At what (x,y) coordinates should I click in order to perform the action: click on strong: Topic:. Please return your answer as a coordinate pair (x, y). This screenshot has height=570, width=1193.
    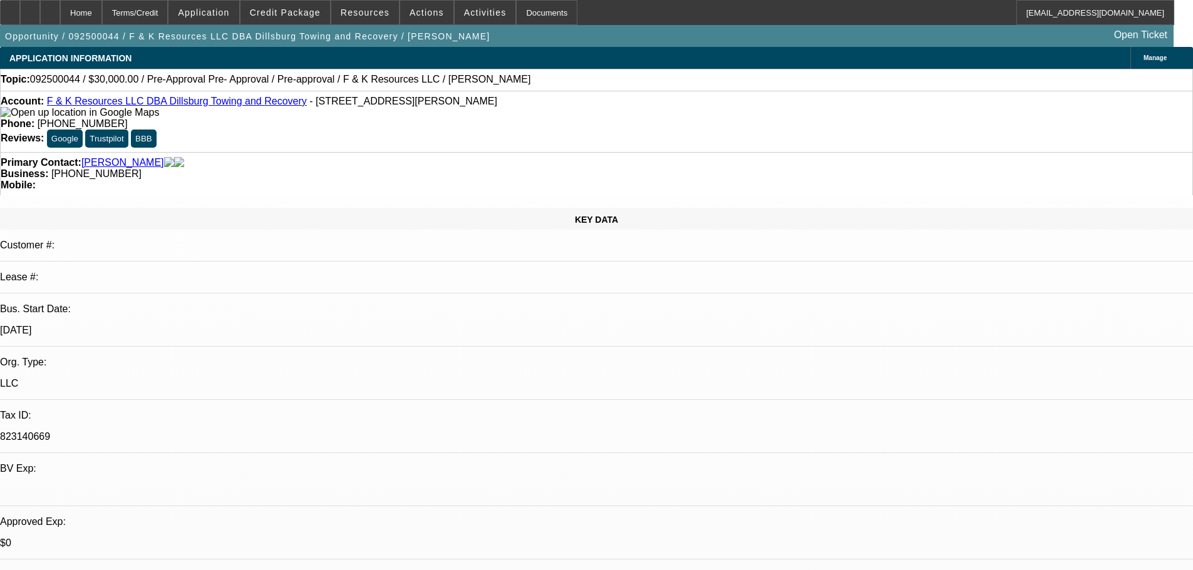
    Looking at the image, I should click on (15, 80).